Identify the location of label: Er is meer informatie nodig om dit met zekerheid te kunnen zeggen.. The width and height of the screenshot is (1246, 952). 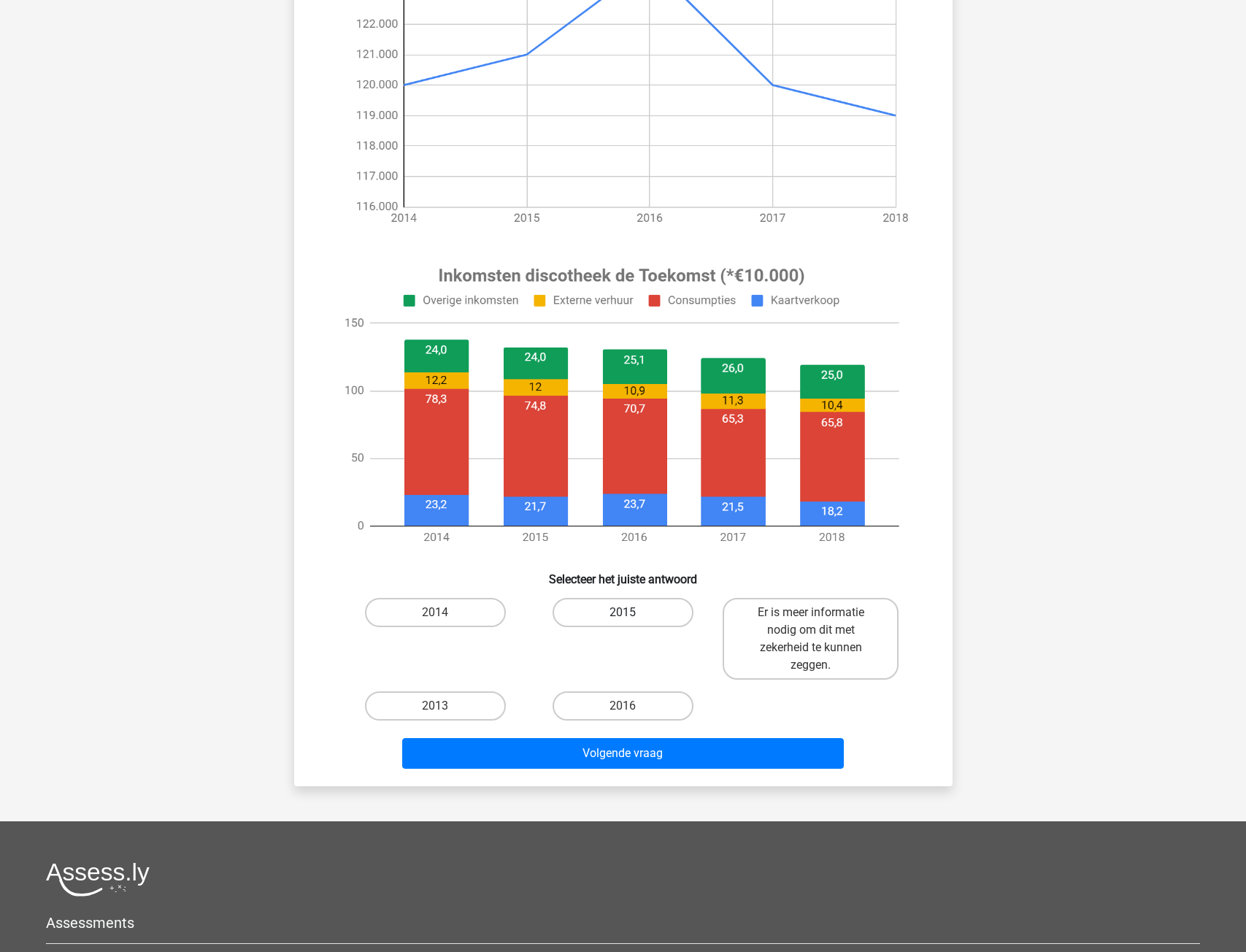
(810, 639).